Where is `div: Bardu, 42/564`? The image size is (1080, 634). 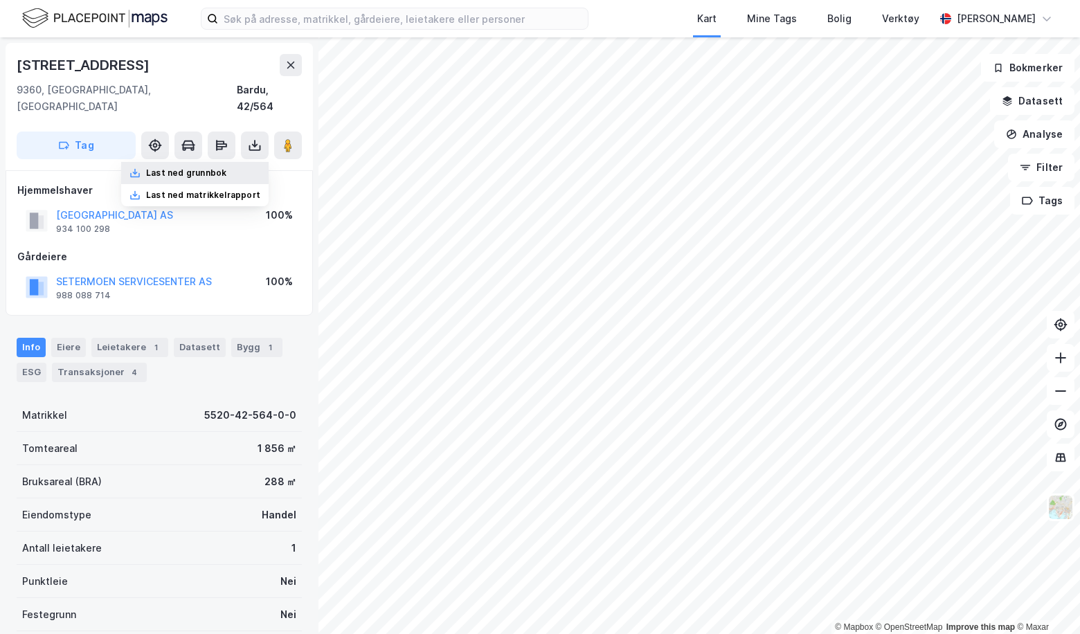
div: Bardu, 42/564 is located at coordinates (269, 98).